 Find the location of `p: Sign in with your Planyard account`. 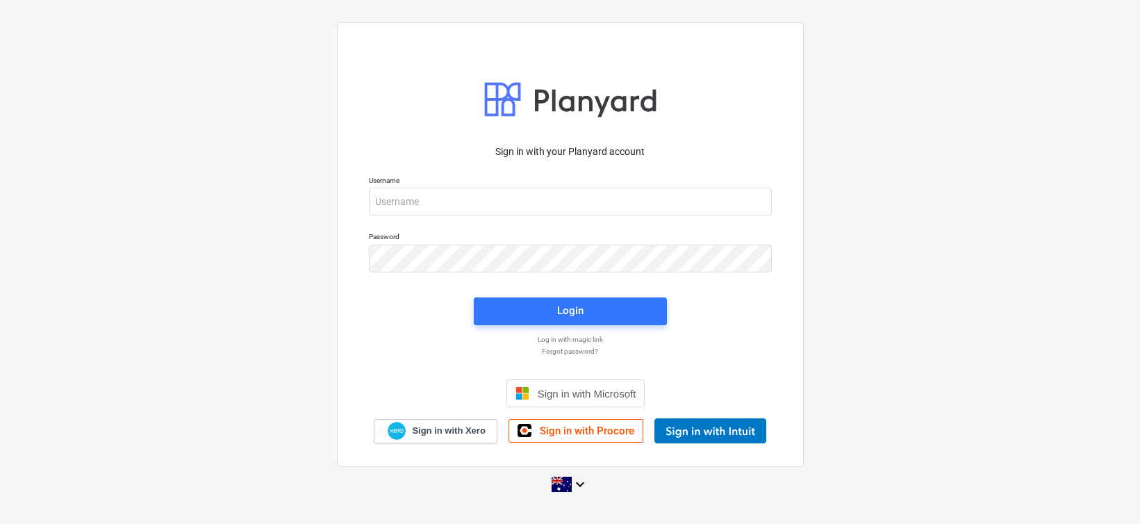

p: Sign in with your Planyard account is located at coordinates (571, 152).